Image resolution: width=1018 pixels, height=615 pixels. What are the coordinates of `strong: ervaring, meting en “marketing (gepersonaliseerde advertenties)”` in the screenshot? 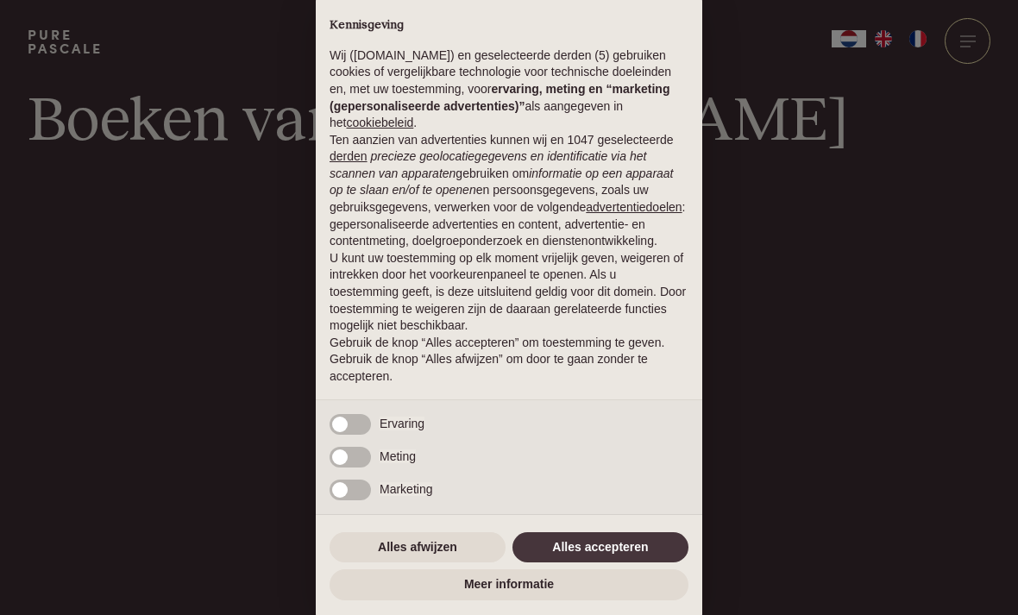 It's located at (499, 97).